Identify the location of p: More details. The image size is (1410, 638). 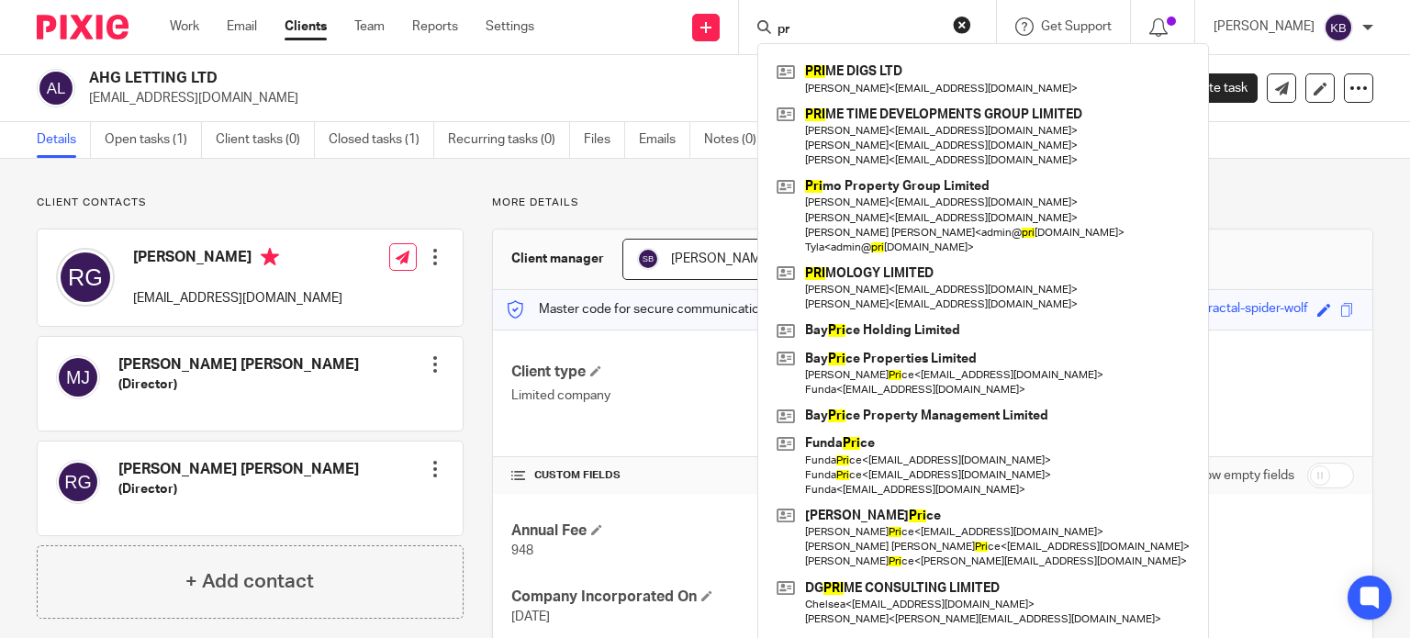
(933, 203).